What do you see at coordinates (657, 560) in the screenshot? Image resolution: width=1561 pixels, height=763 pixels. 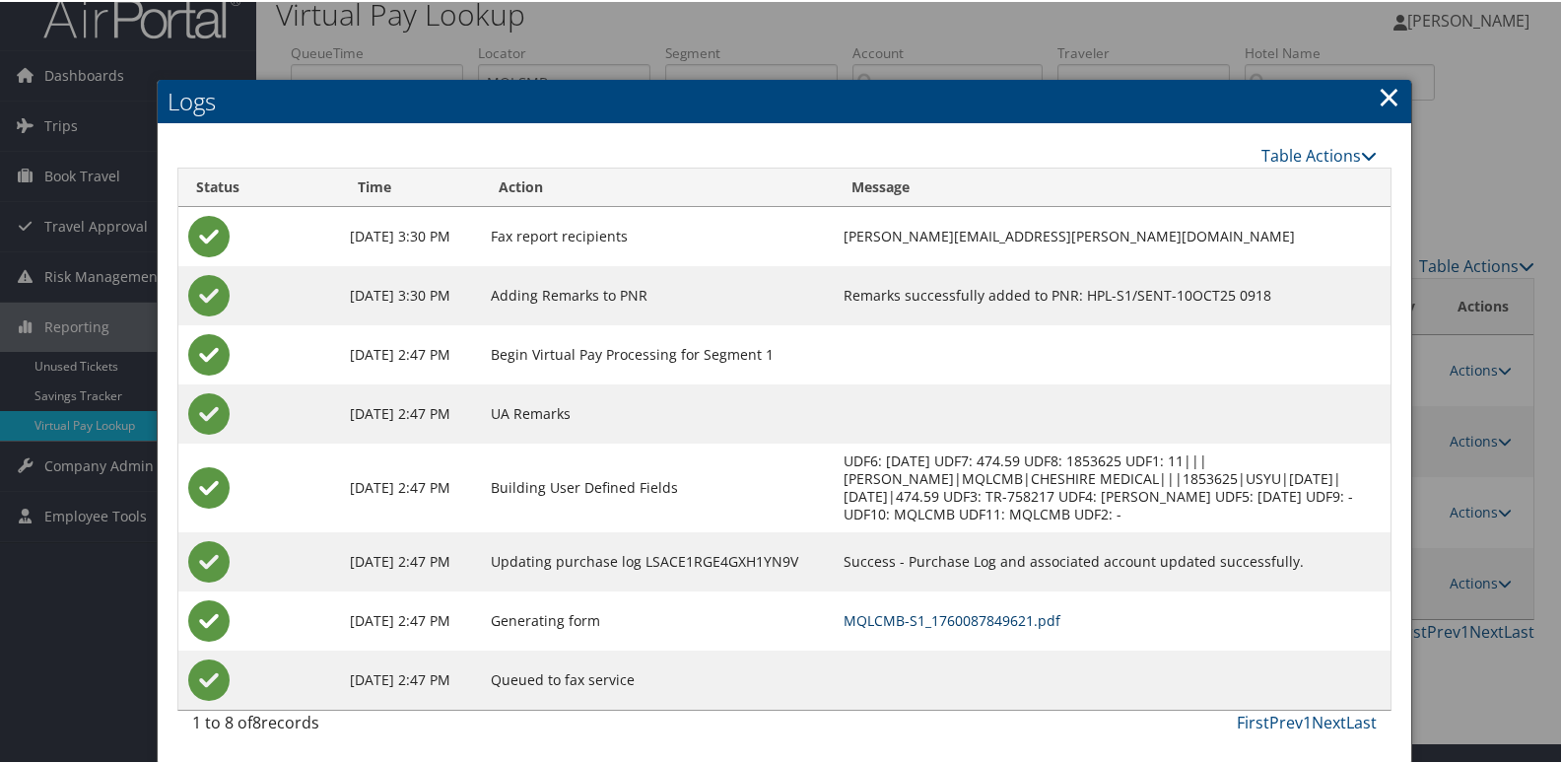 I see `td: Updating purchase log LSACE1RGE4GXH1YN9V` at bounding box center [657, 560].